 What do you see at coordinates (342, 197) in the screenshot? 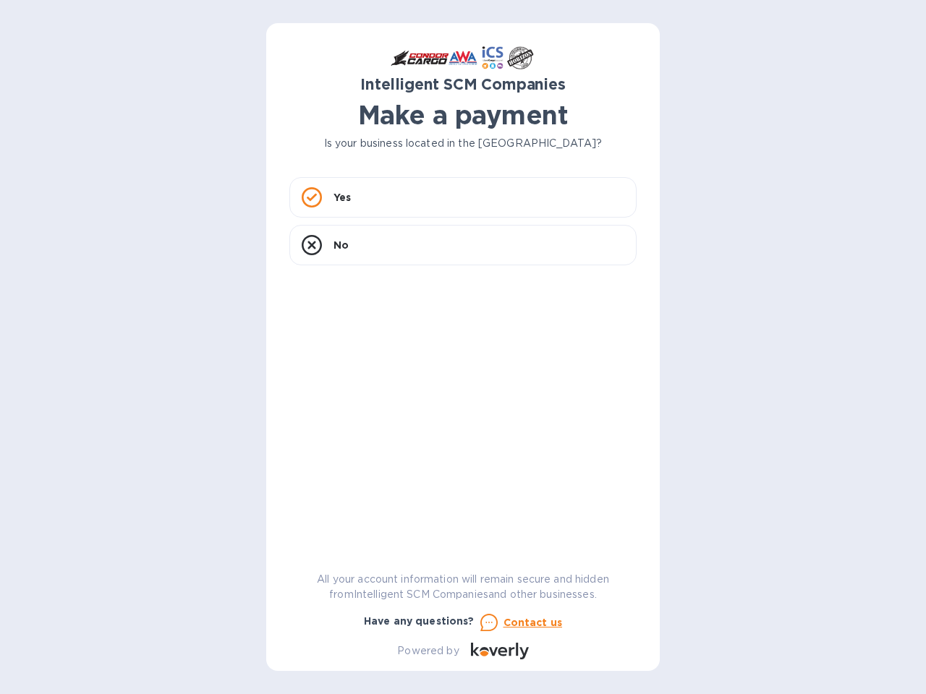
I see `p: Yes` at bounding box center [342, 197].